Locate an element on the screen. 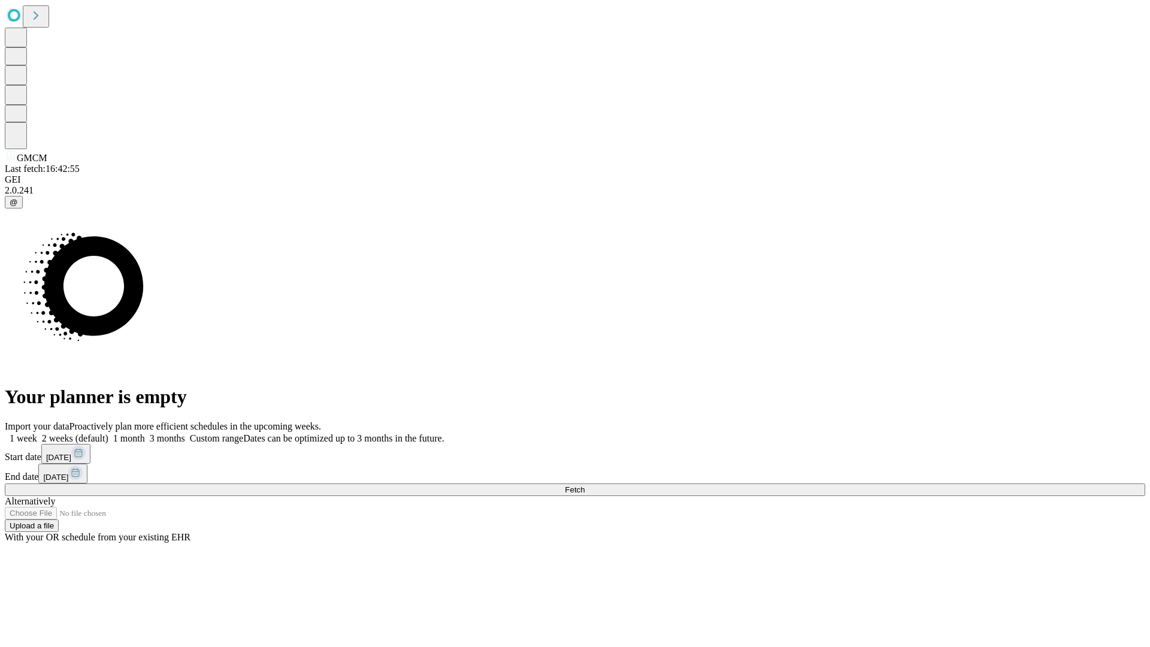 The height and width of the screenshot is (647, 1150). span: 3 months is located at coordinates (167, 438).